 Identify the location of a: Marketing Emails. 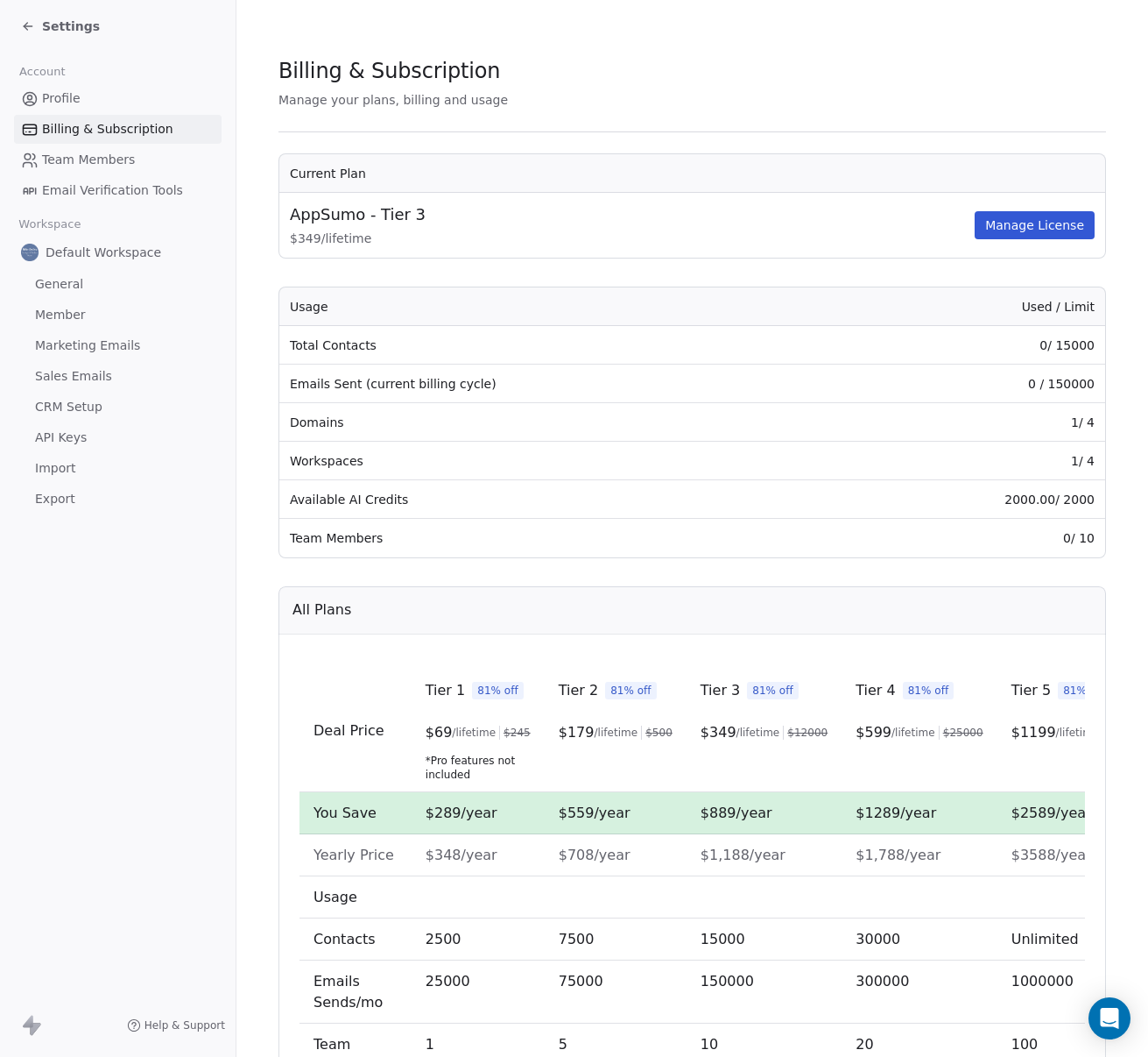
(117, 345).